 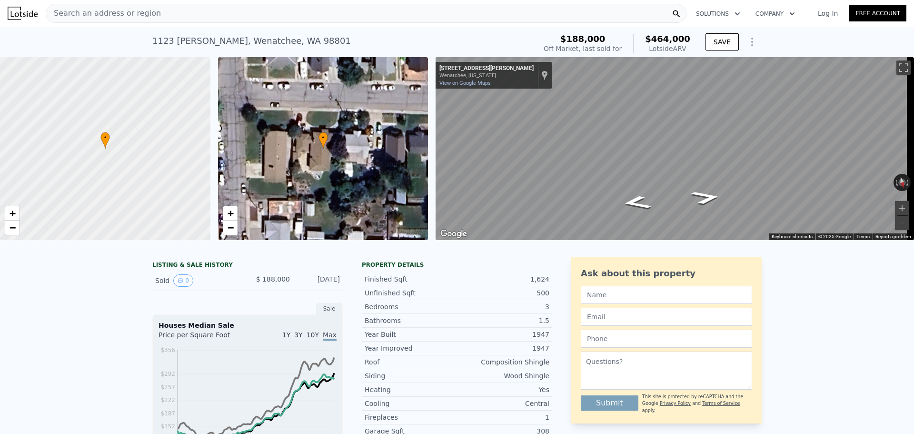 What do you see at coordinates (902, 182) in the screenshot?
I see `button: Reset the view` at bounding box center [902, 182].